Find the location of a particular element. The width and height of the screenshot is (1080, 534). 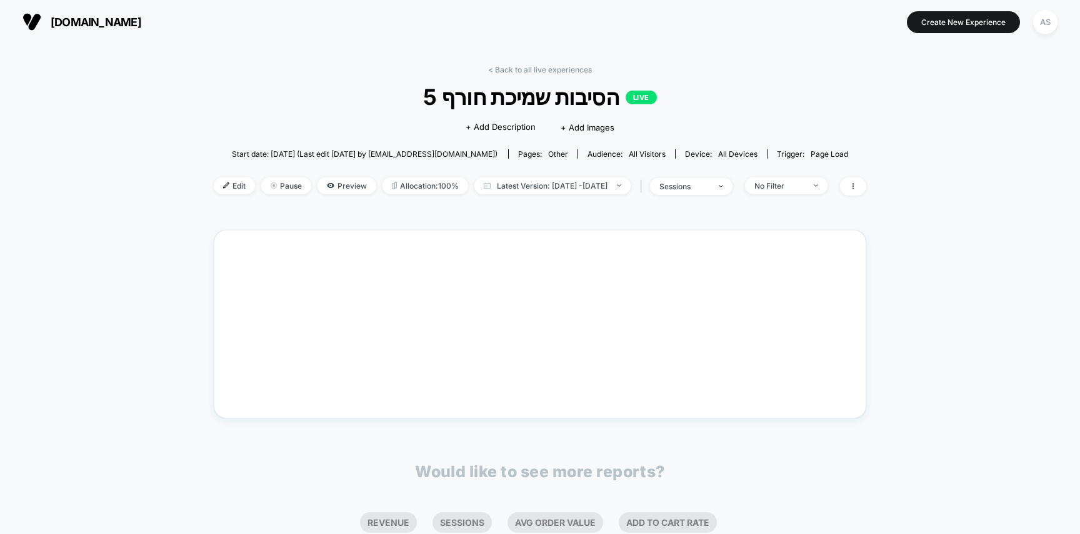

span: Preview is located at coordinates (347, 186).